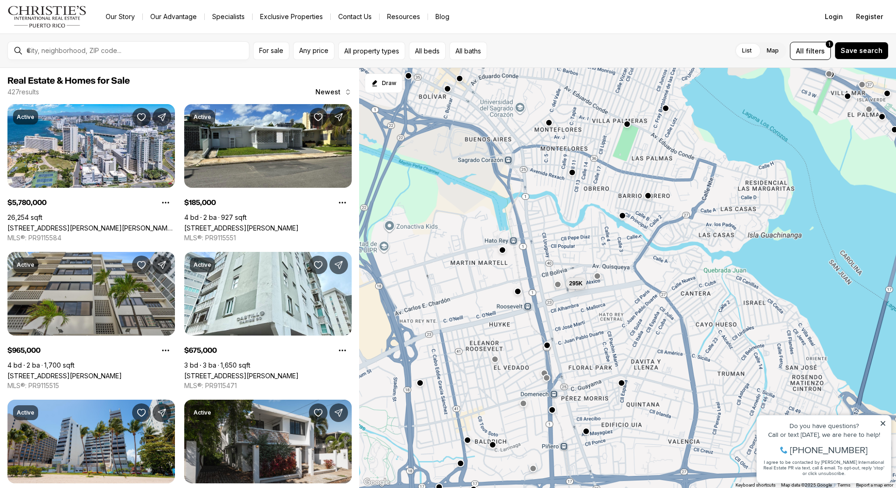 Image resolution: width=896 pixels, height=488 pixels. What do you see at coordinates (65, 376) in the screenshot?
I see `a: 56 KINGS COURT ST #2A, SAN JUAN PR, 00911` at bounding box center [65, 376].